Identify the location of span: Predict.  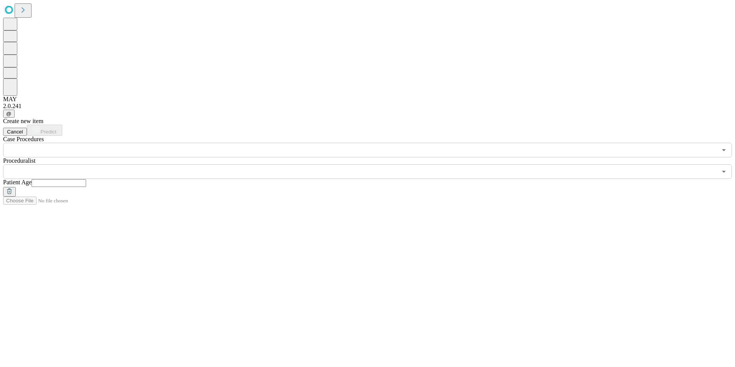
(48, 132).